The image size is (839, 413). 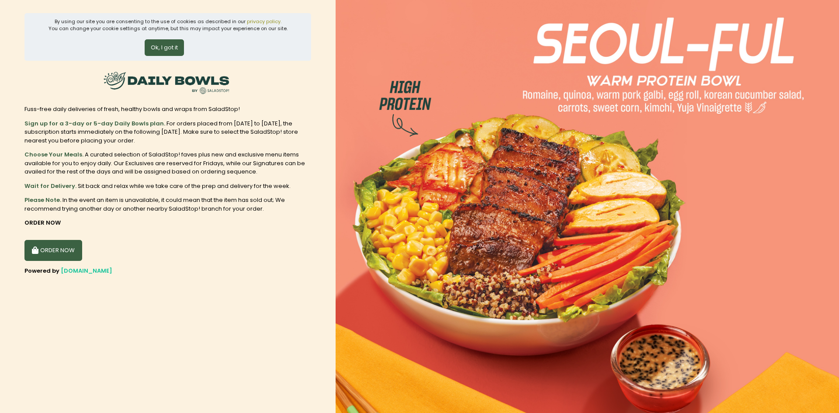 I want to click on div: Sit back and relax while we take care of the prep and delivery for the week., so click(x=168, y=186).